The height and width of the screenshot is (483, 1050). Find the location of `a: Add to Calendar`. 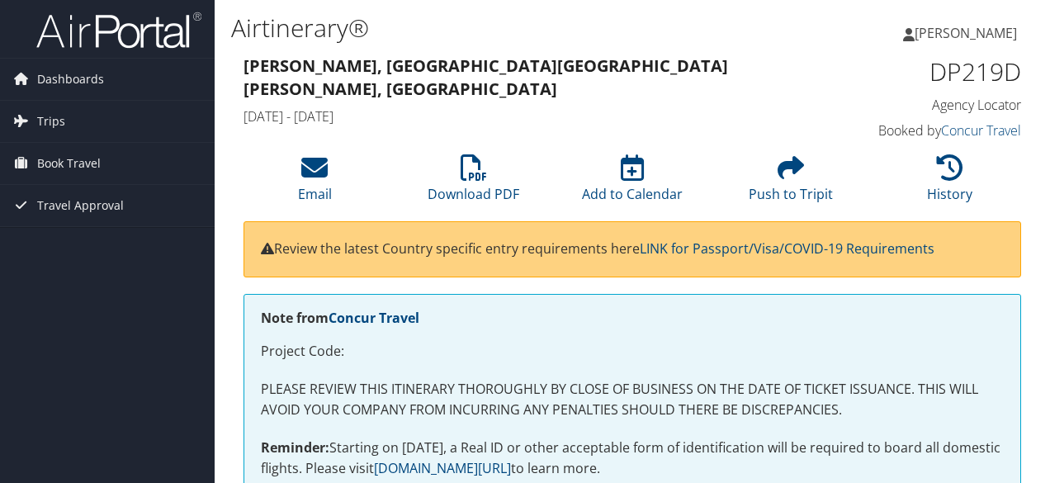

a: Add to Calendar is located at coordinates (632, 183).